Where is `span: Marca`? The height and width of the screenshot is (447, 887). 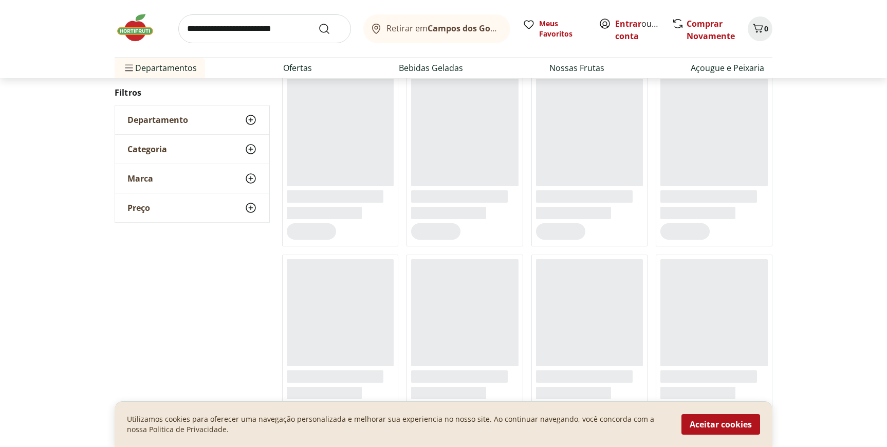
span: Marca is located at coordinates (140, 178).